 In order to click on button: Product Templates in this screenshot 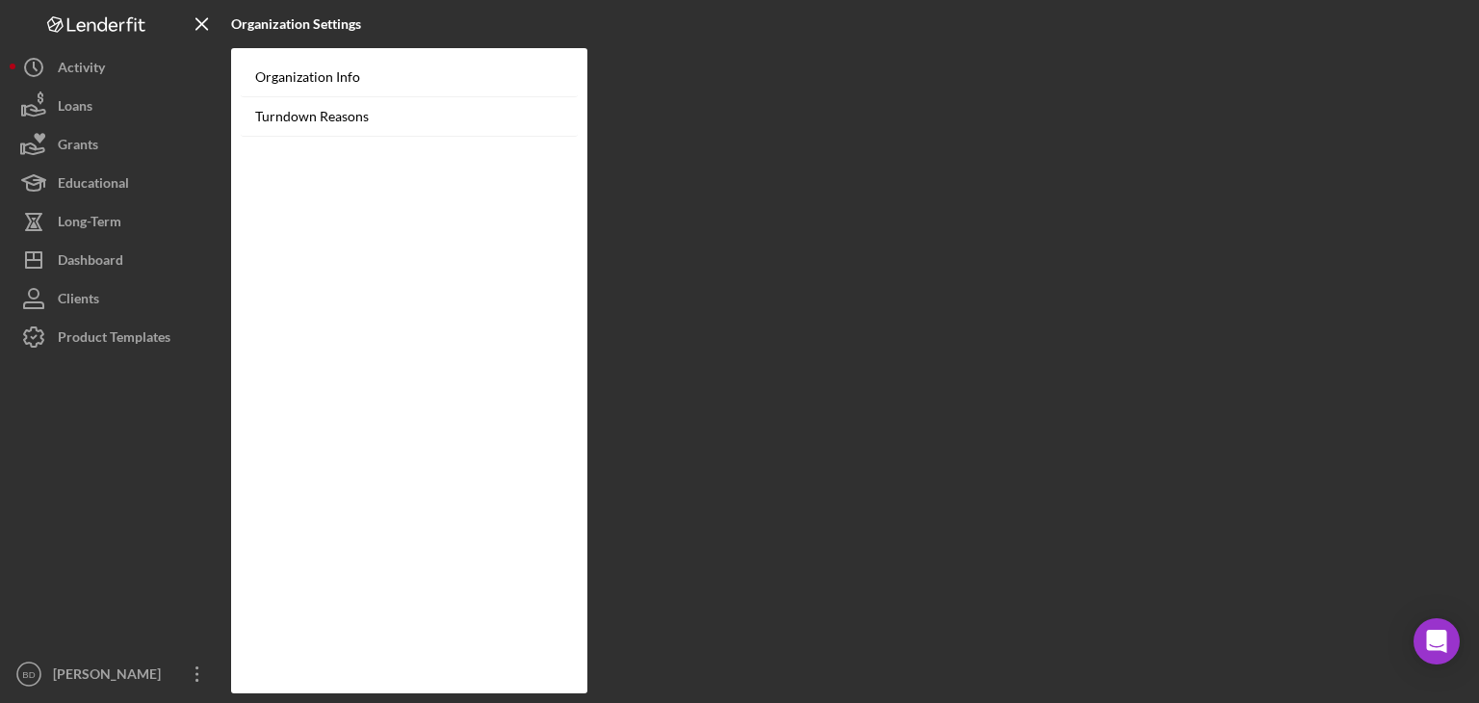, I will do `click(116, 337)`.